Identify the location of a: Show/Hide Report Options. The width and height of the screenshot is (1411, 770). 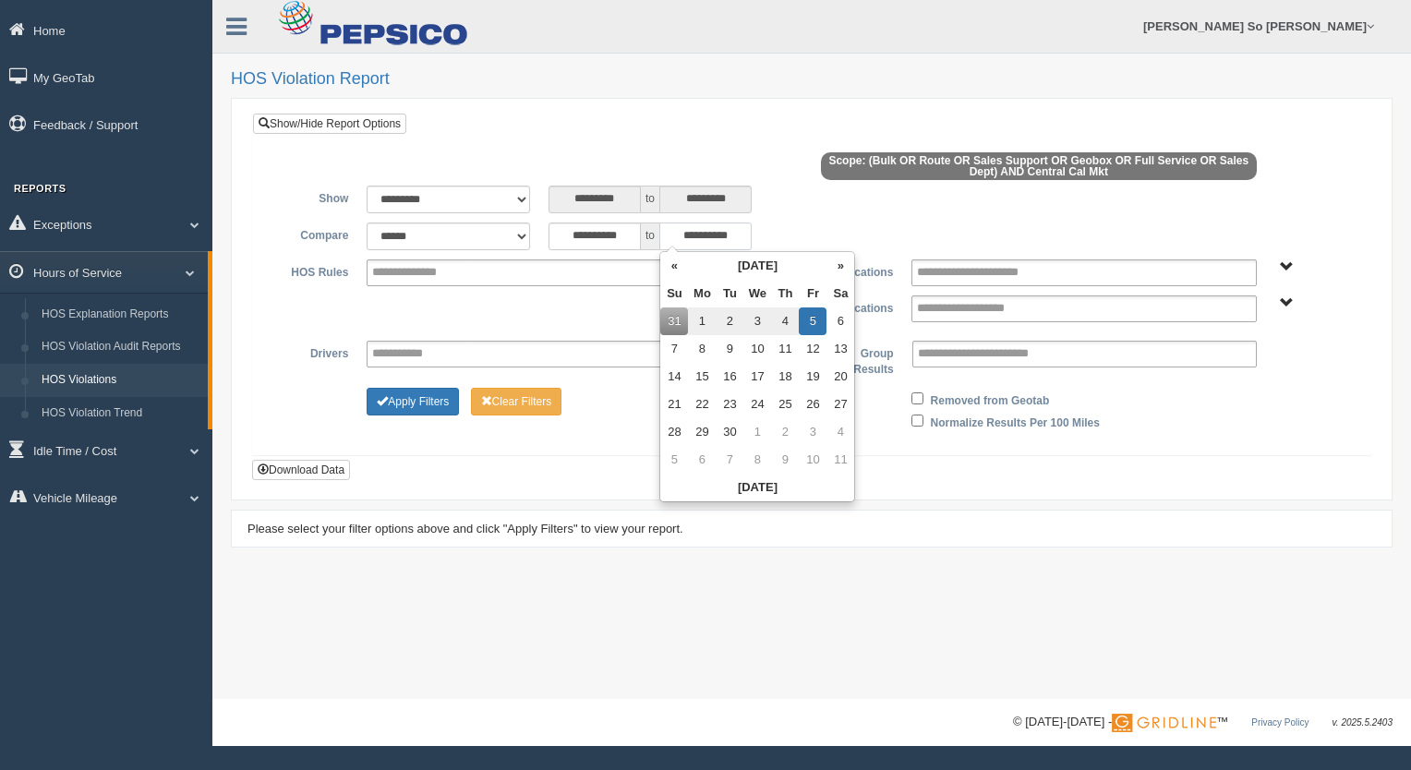
(330, 124).